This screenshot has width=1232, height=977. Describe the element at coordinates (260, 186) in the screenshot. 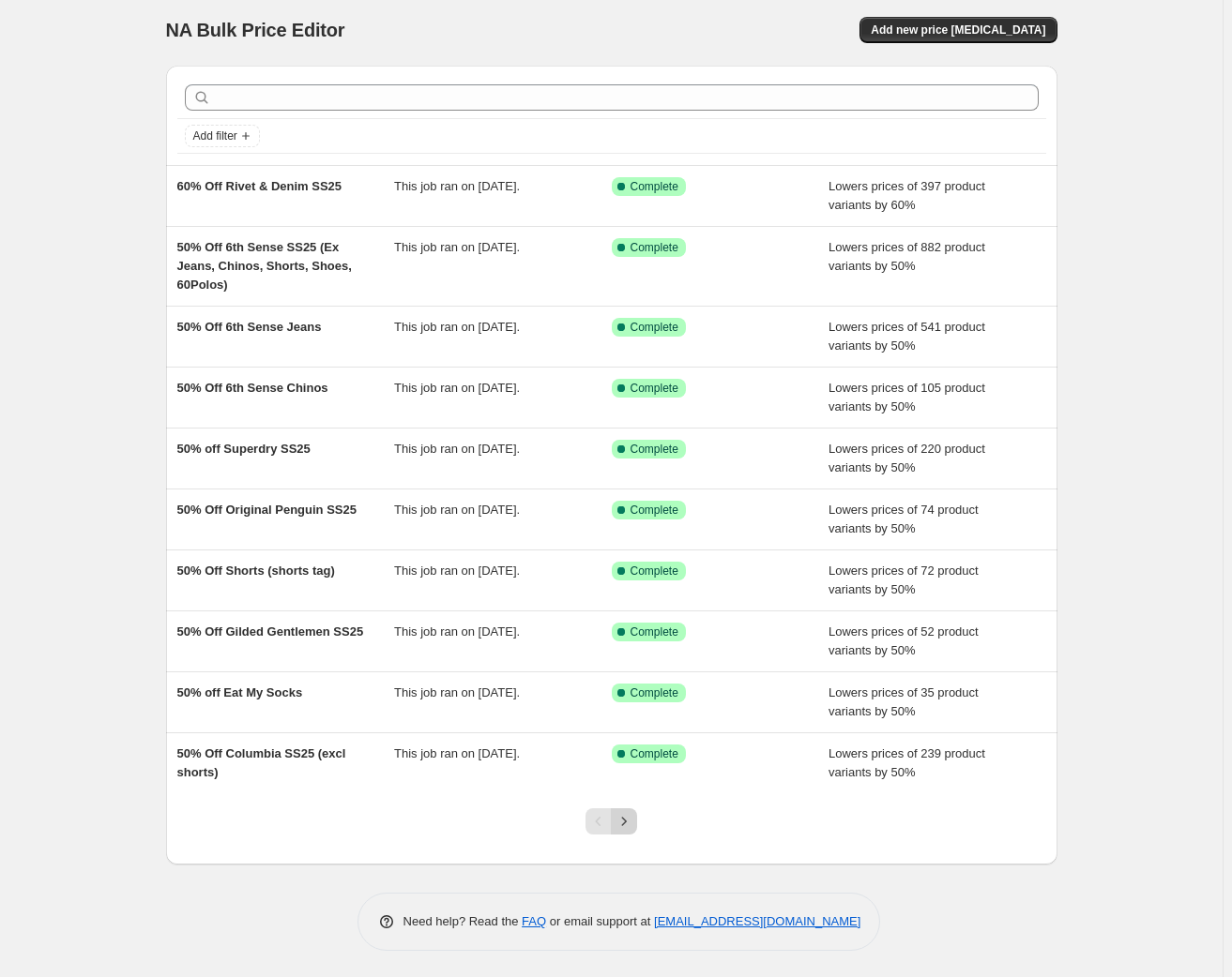

I see `span: 60% Off Rivet & Denim SS25` at that location.